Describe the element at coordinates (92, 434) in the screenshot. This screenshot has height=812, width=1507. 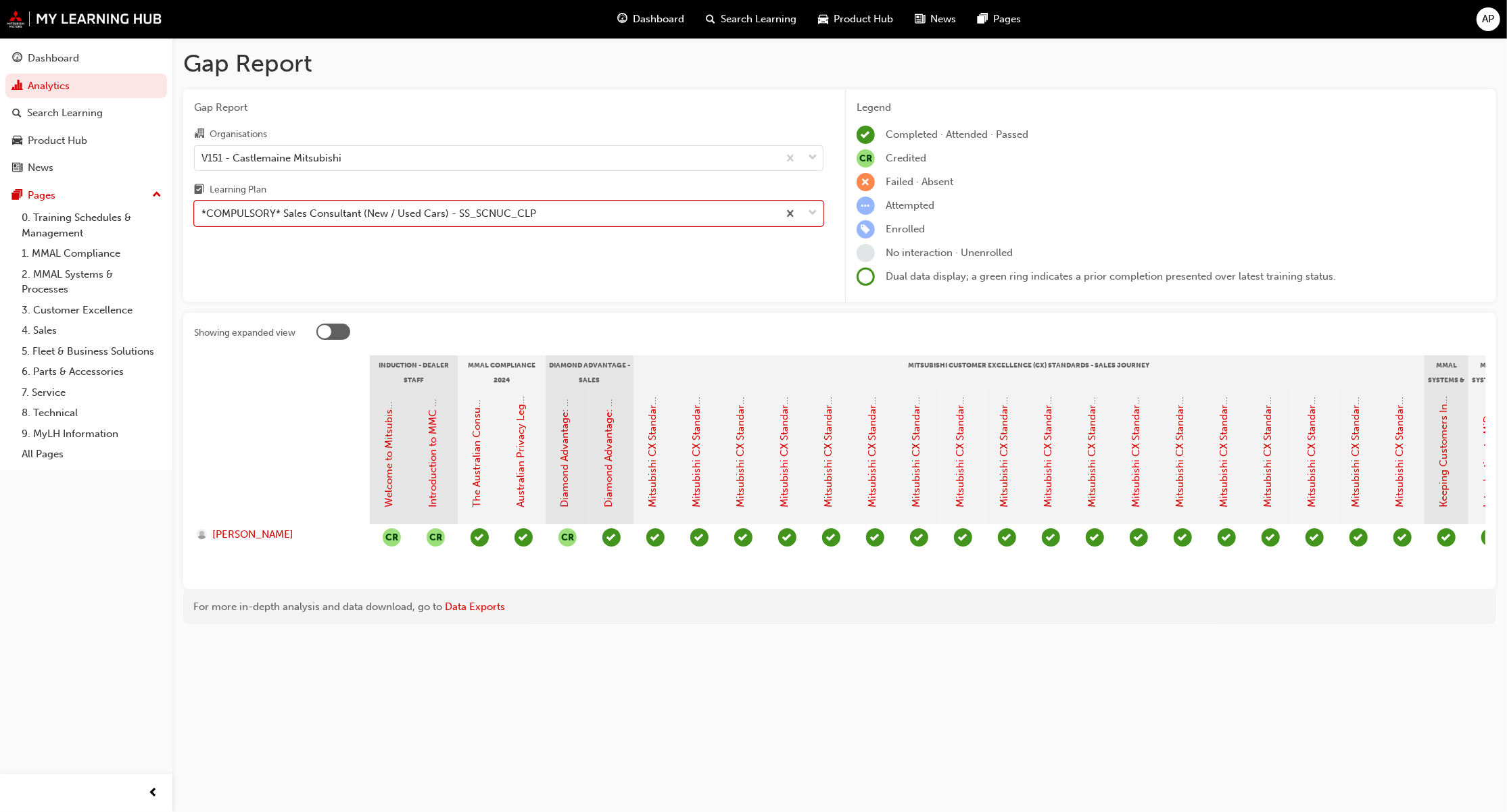
I see `a: 9. MyLH Information` at that location.